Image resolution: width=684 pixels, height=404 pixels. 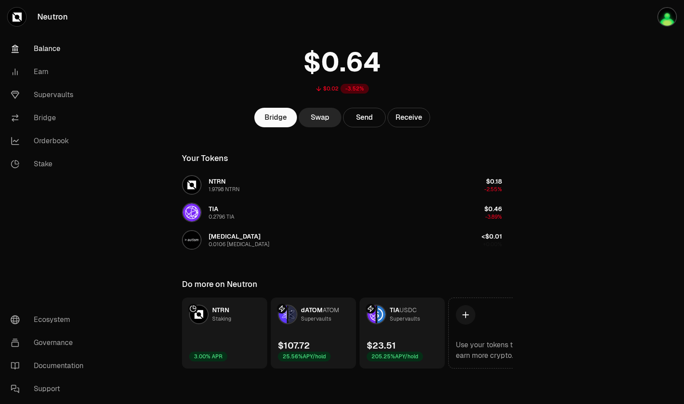 I want to click on a: Support, so click(x=50, y=389).